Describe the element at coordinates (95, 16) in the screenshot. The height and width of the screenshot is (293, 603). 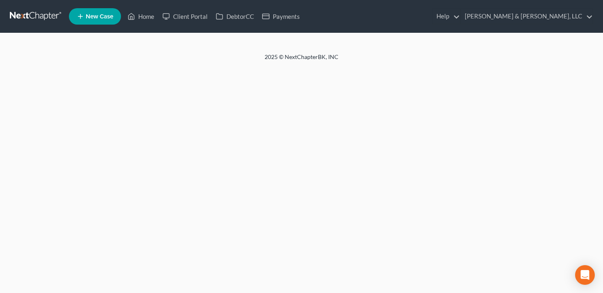
I see `new-legal-case-button: New Case` at that location.